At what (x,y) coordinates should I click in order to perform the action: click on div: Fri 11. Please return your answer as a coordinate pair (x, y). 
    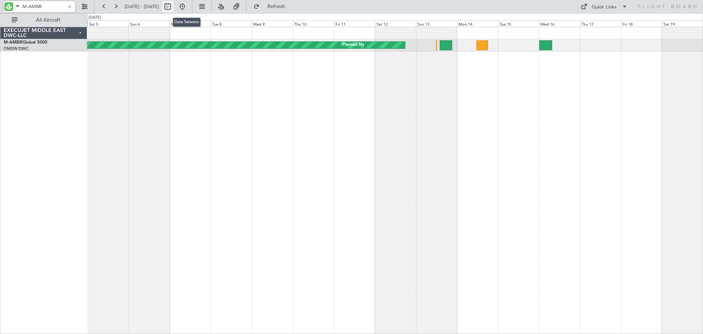
    Looking at the image, I should click on (355, 23).